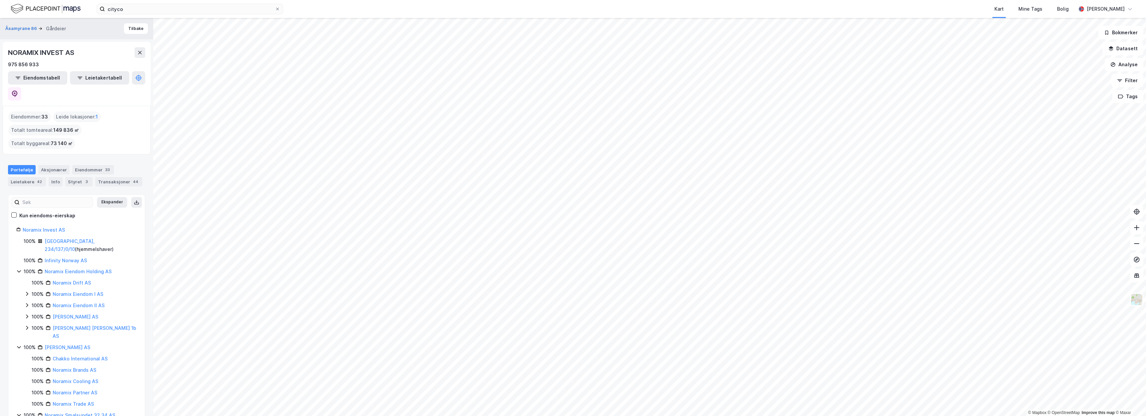  Describe the element at coordinates (1127, 81) in the screenshot. I see `button: Filter` at that location.